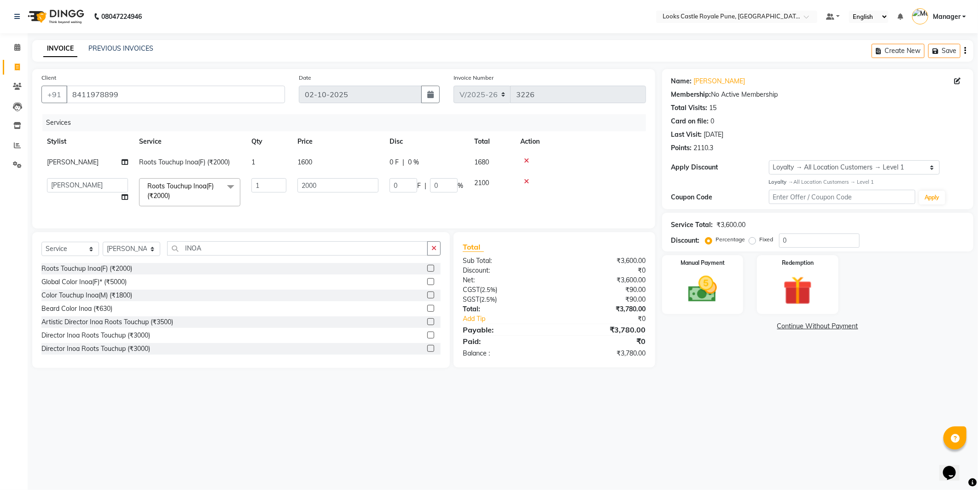 This screenshot has width=978, height=490. What do you see at coordinates (689, 108) in the screenshot?
I see `div: Total Visits:` at bounding box center [689, 108].